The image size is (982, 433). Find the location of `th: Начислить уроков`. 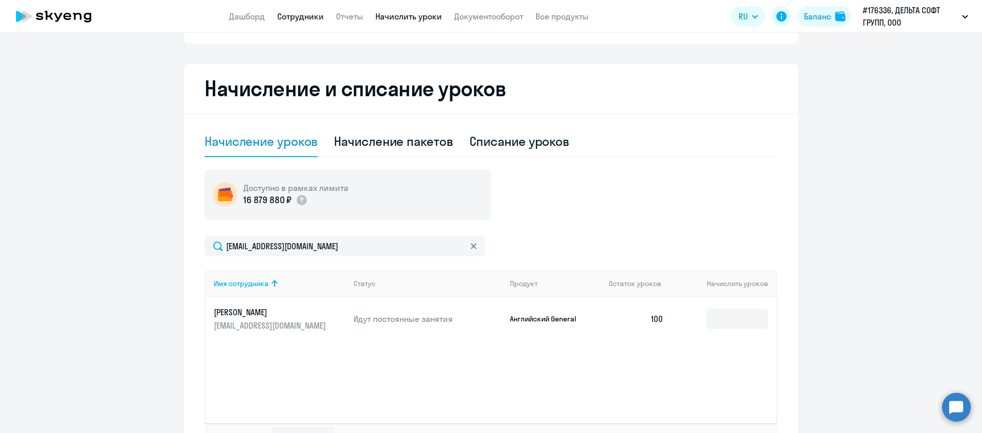

th: Начислить уроков is located at coordinates (724, 283).